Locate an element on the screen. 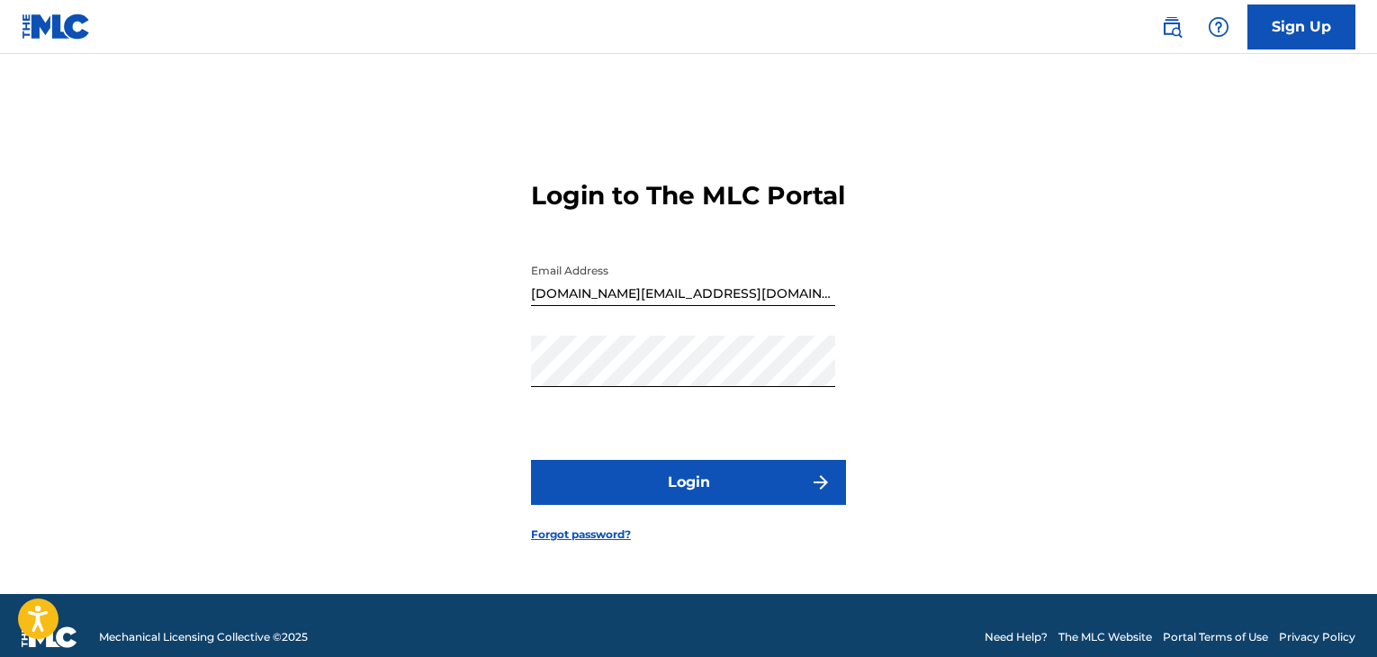 The height and width of the screenshot is (657, 1377). img: help is located at coordinates (1219, 27).